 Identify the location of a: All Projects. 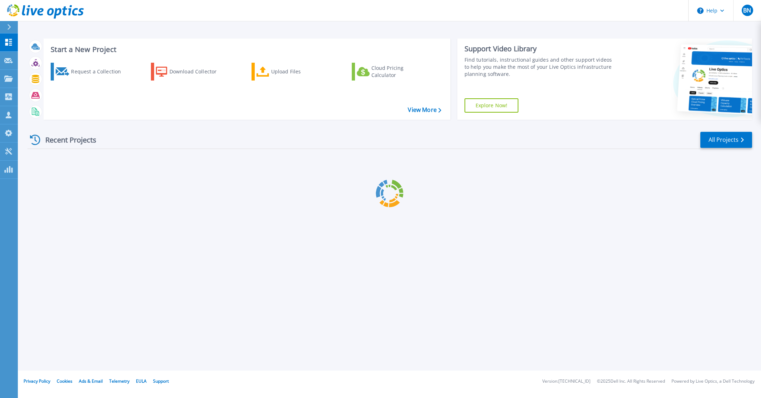
(726, 140).